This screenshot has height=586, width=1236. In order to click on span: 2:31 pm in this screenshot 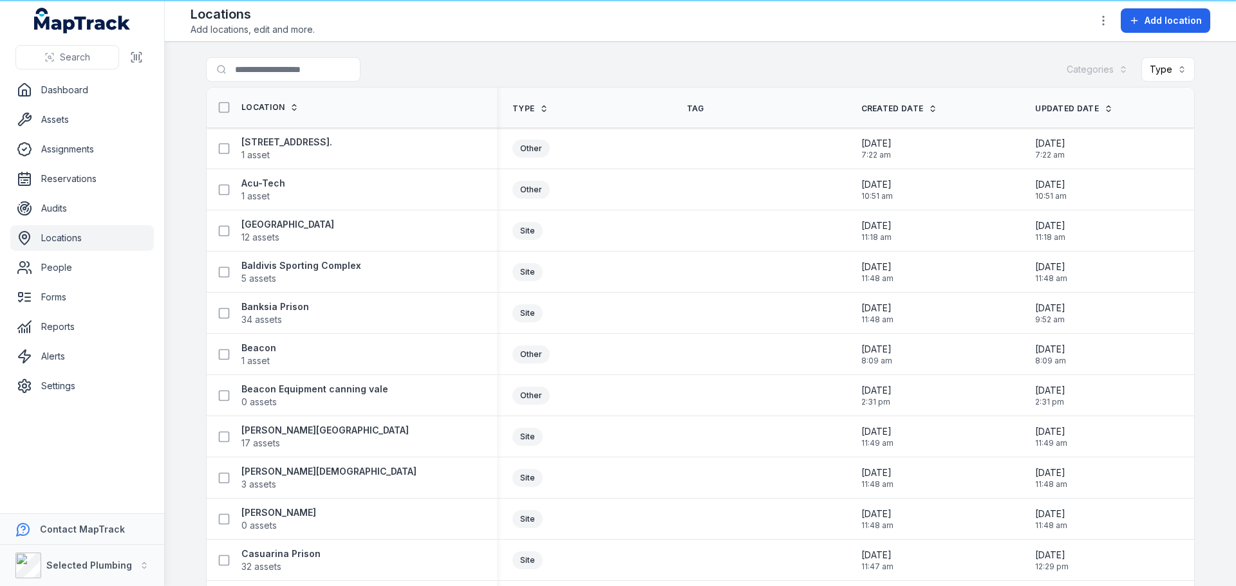, I will do `click(876, 402)`.